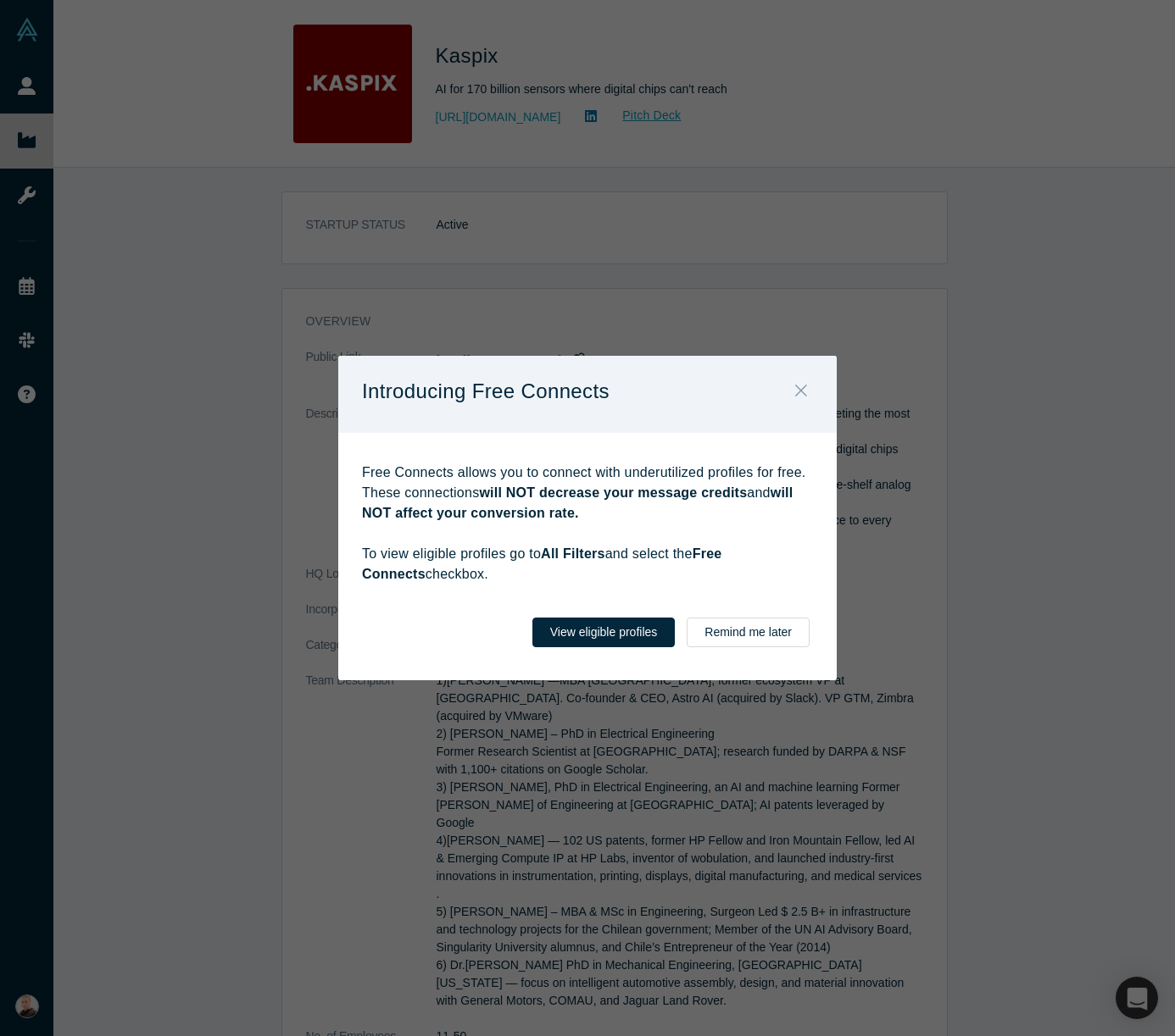  What do you see at coordinates (801, 391) in the screenshot?
I see `button: Close` at bounding box center [801, 391].